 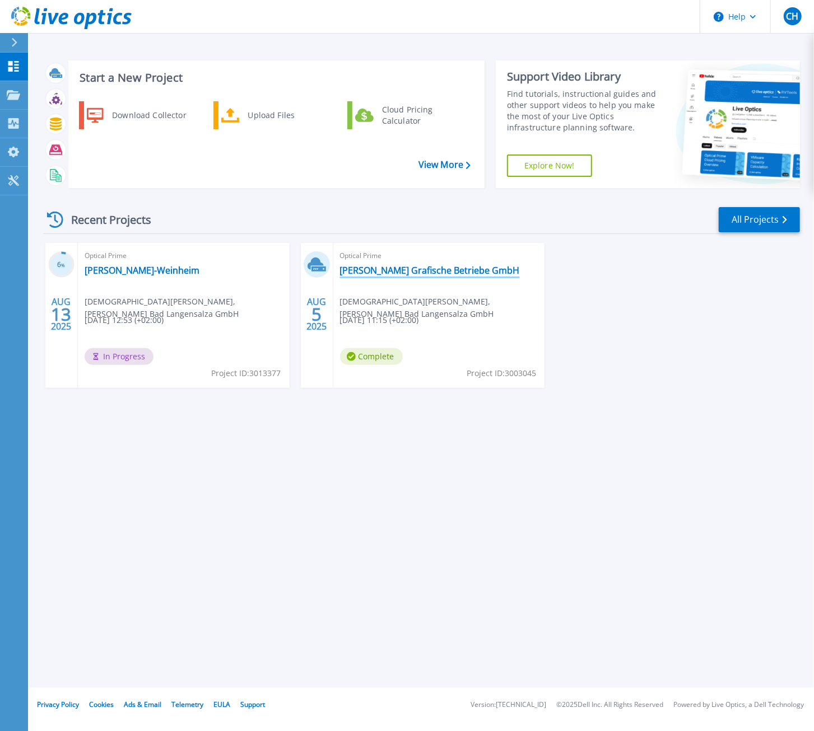 I want to click on div: Cloud Pricing Calculator, so click(x=418, y=115).